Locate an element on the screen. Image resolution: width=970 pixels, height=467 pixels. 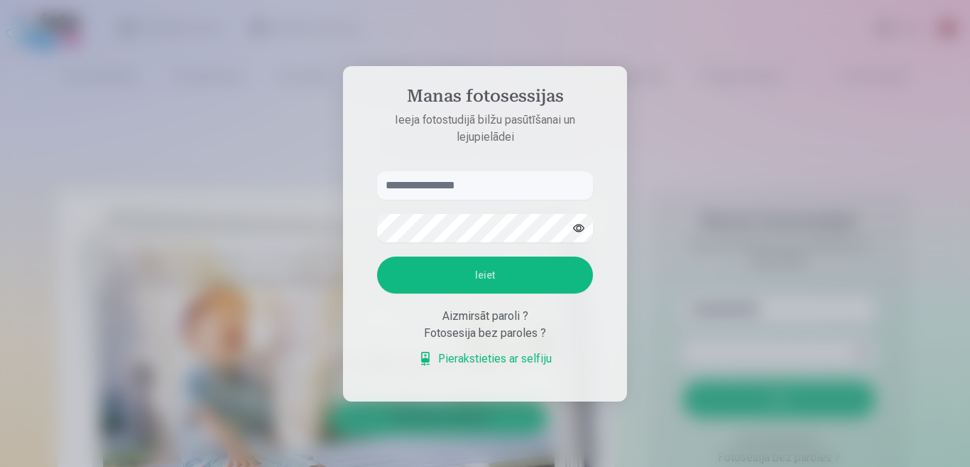
a: Pierakstieties ar selfiju is located at coordinates (485, 359).